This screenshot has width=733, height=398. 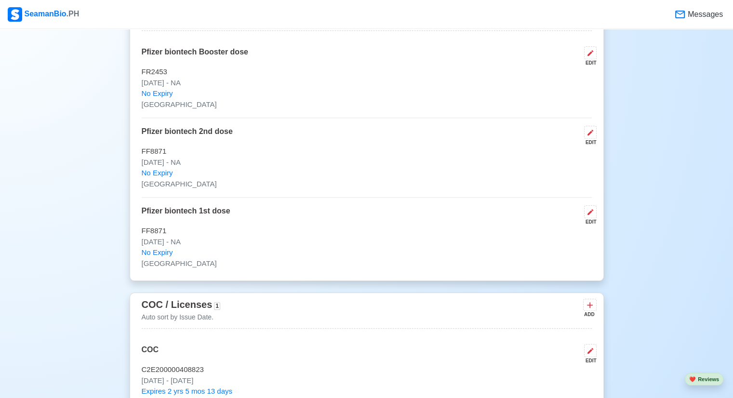 What do you see at coordinates (15, 14) in the screenshot?
I see `img: Logo` at bounding box center [15, 14].